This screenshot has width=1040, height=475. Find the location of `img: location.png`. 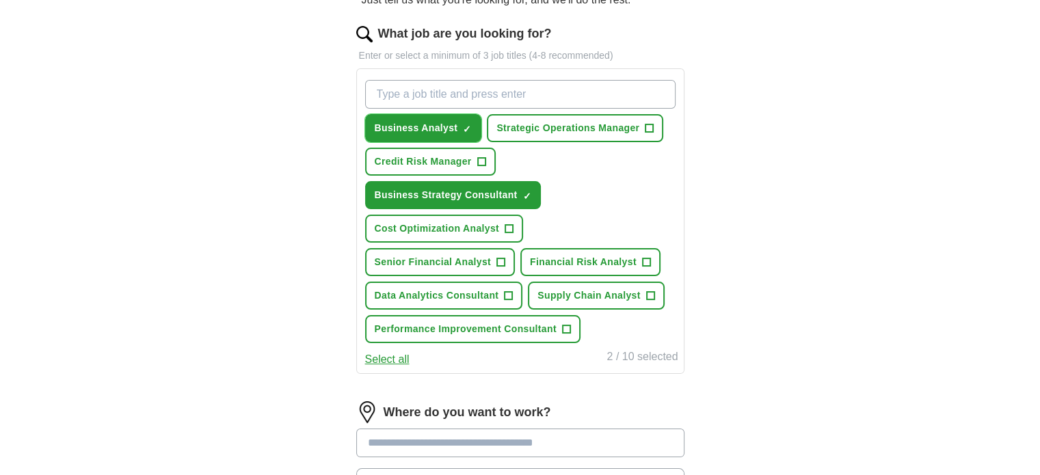

img: location.png is located at coordinates (367, 412).